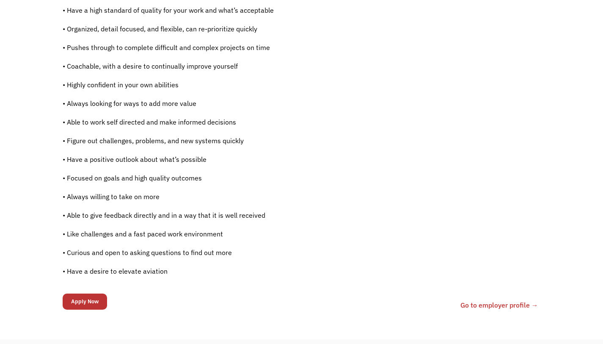  What do you see at coordinates (240, 178) in the screenshot?
I see `p: • Focused on goals and high quality outcomes` at bounding box center [240, 178].